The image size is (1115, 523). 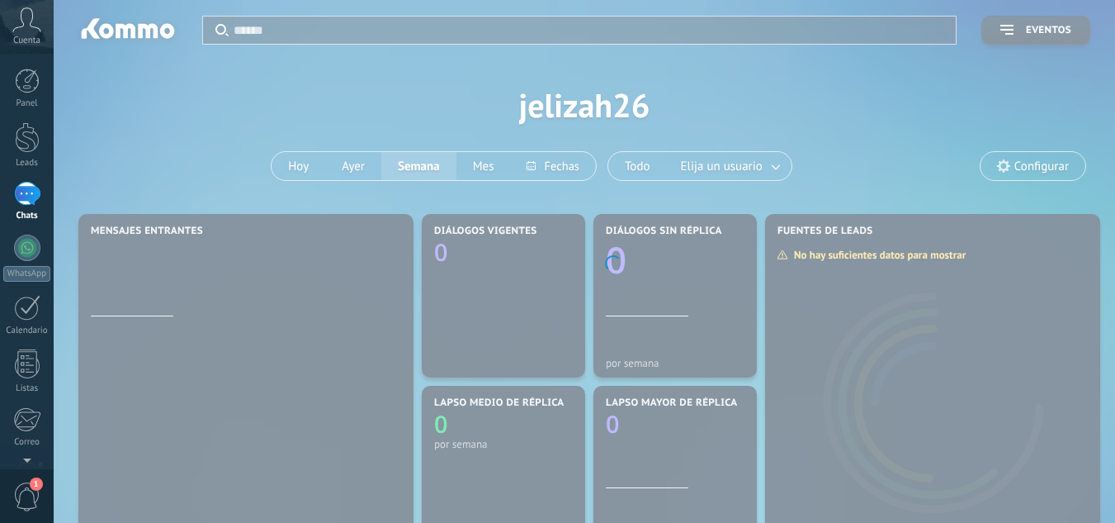 I want to click on div: Correo, so click(x=27, y=442).